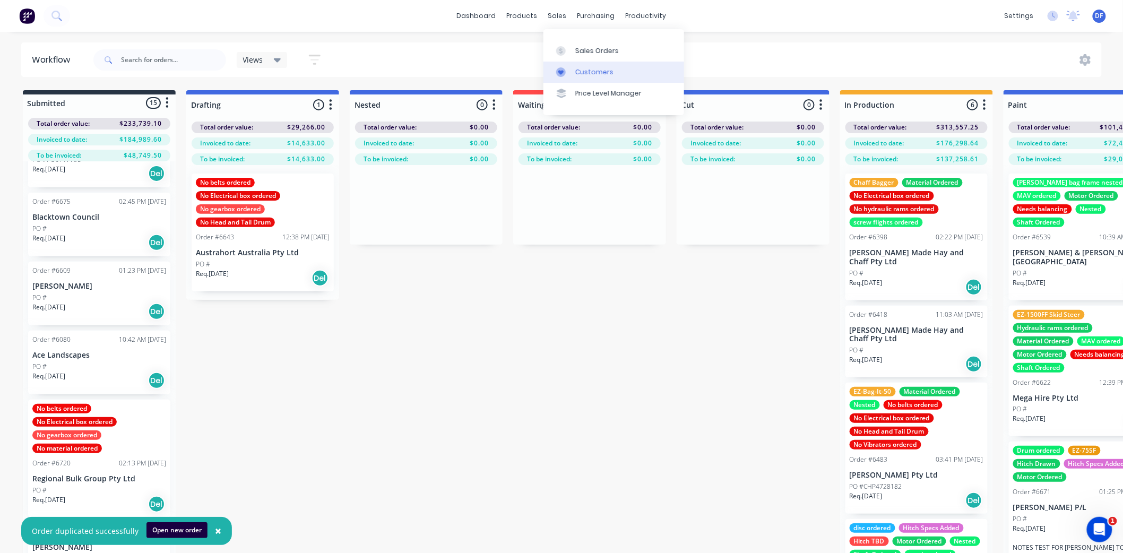 The width and height of the screenshot is (1123, 553). What do you see at coordinates (958, 143) in the screenshot?
I see `span: $176,298.64` at bounding box center [958, 143].